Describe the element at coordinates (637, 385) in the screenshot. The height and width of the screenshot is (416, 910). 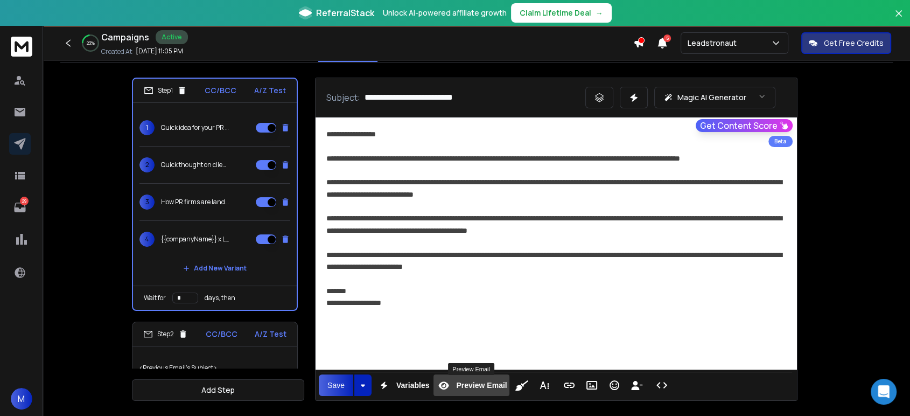
I see `button: Insert Unsubscribe Link` at that location.